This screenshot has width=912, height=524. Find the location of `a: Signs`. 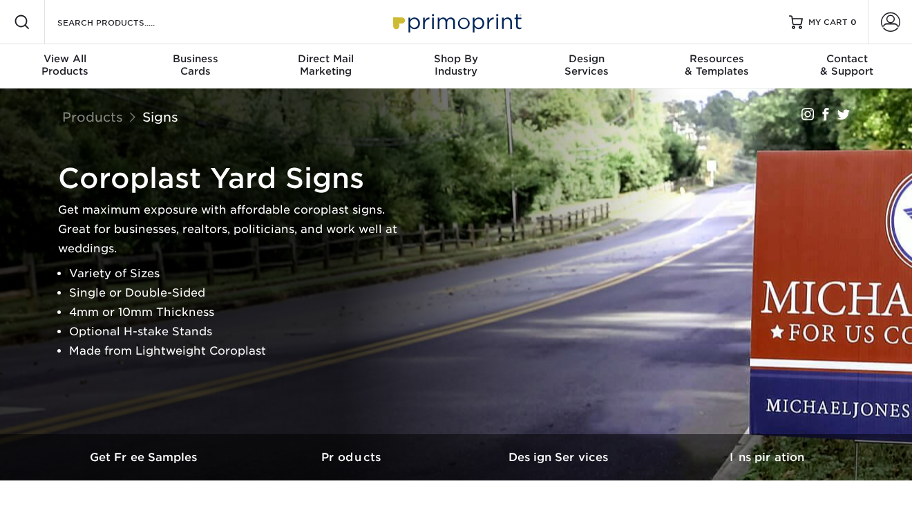

a: Signs is located at coordinates (160, 117).